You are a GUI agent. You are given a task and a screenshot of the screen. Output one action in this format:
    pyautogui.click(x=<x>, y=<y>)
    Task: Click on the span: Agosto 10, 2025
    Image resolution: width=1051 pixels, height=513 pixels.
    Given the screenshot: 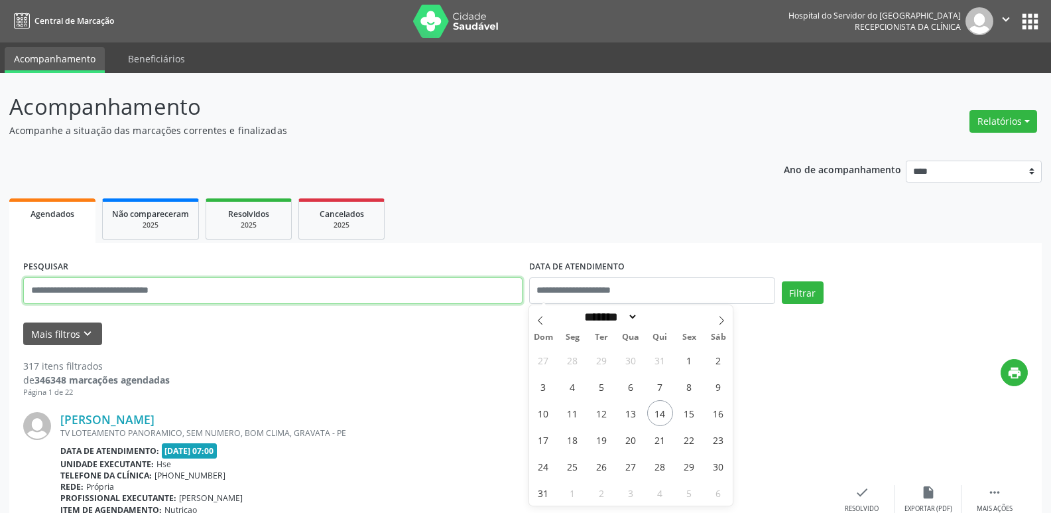 What is the action you would take?
    pyautogui.click(x=543, y=412)
    